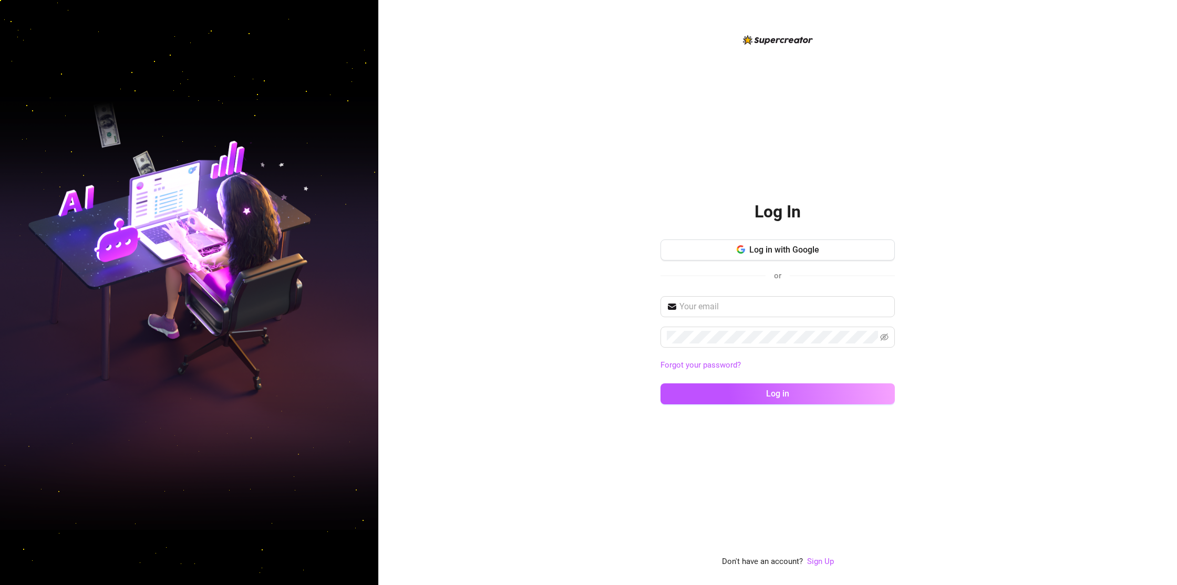 This screenshot has width=1177, height=585. I want to click on span: eye-invisible, so click(885, 337).